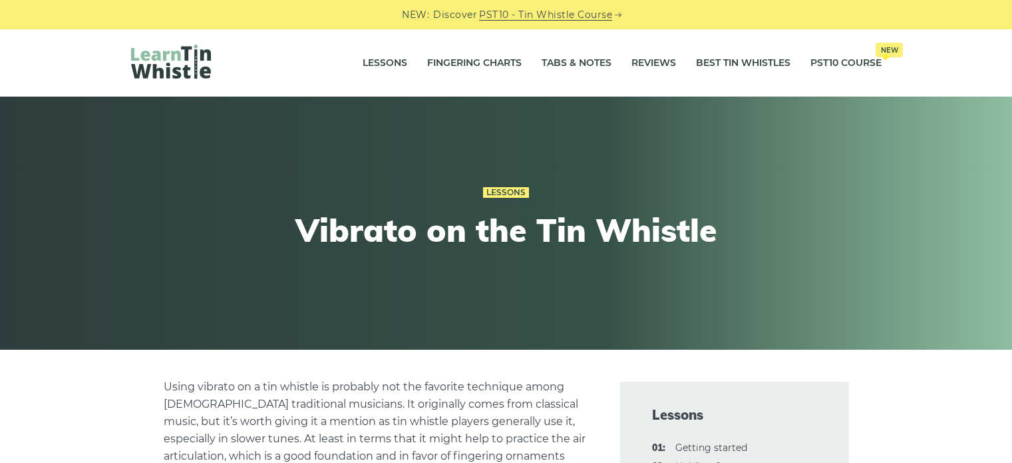  What do you see at coordinates (171, 61) in the screenshot?
I see `img: LearnTinWhistle.com` at bounding box center [171, 61].